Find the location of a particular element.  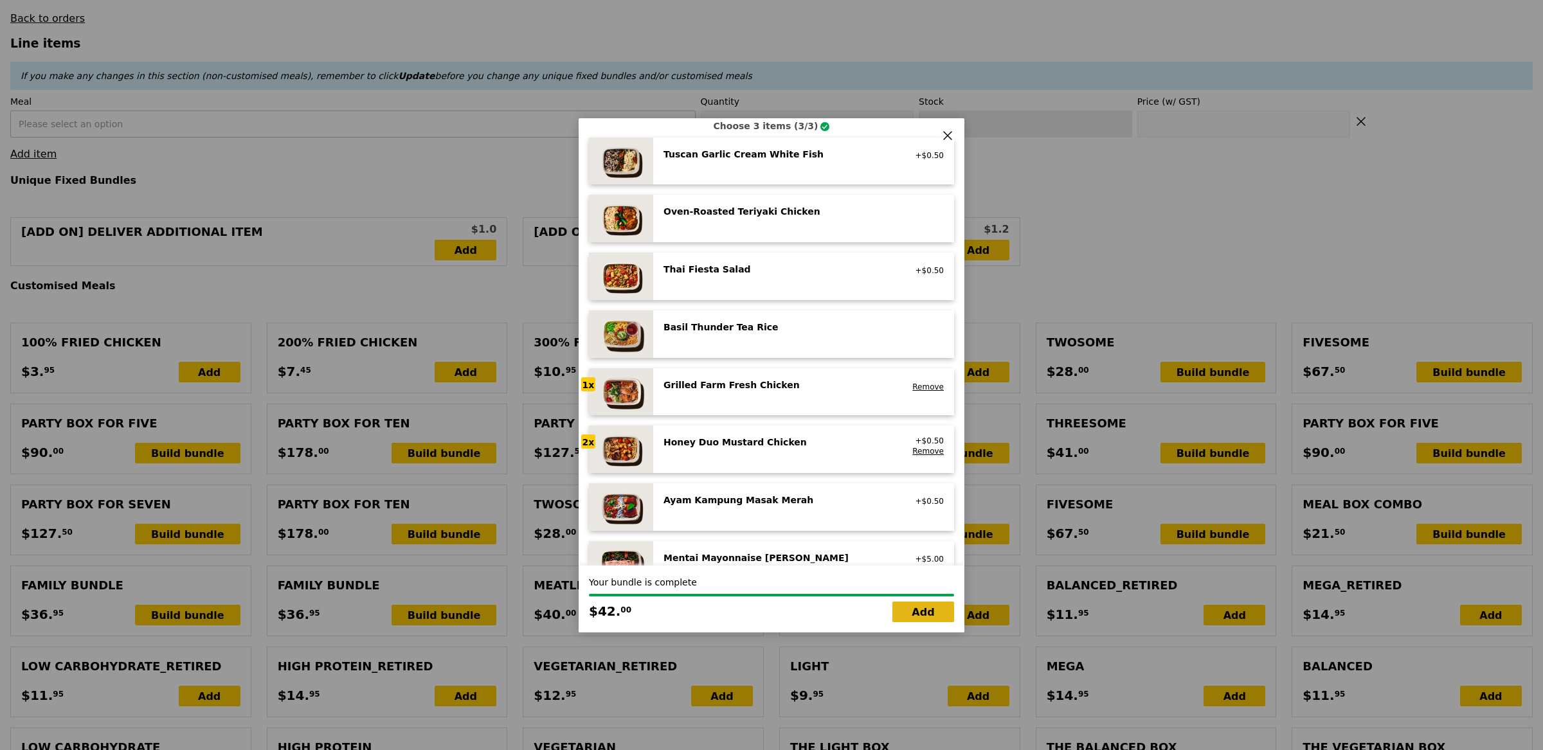

img: daily_normal_HORZ-Basil-Thunder-Tea-Rice.jpg is located at coordinates (621, 334).